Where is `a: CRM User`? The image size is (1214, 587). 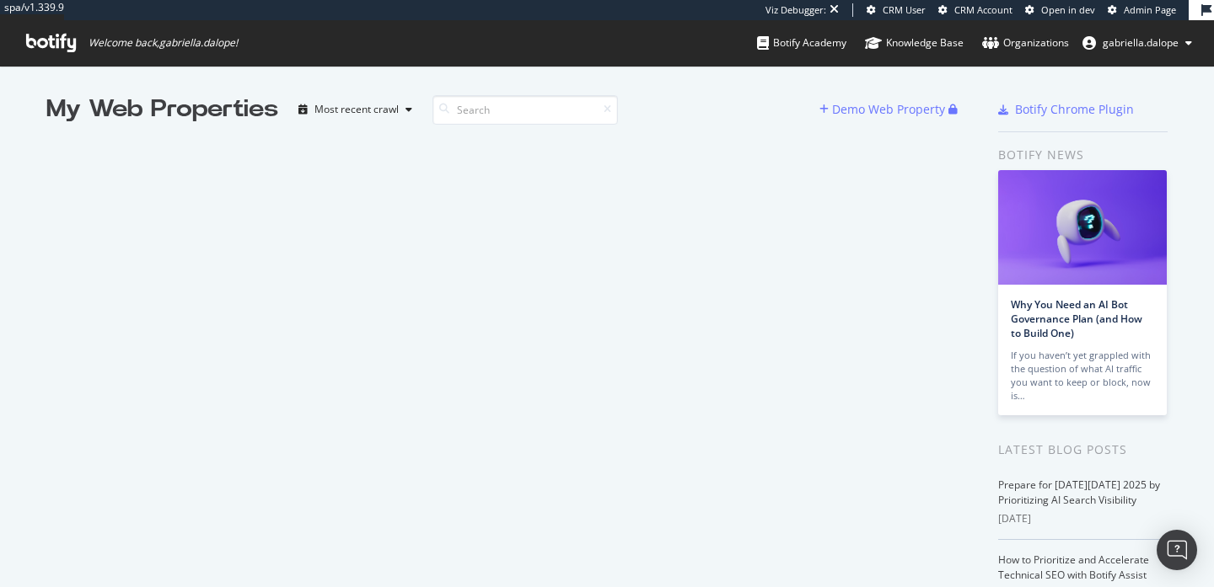
a: CRM User is located at coordinates (896, 10).